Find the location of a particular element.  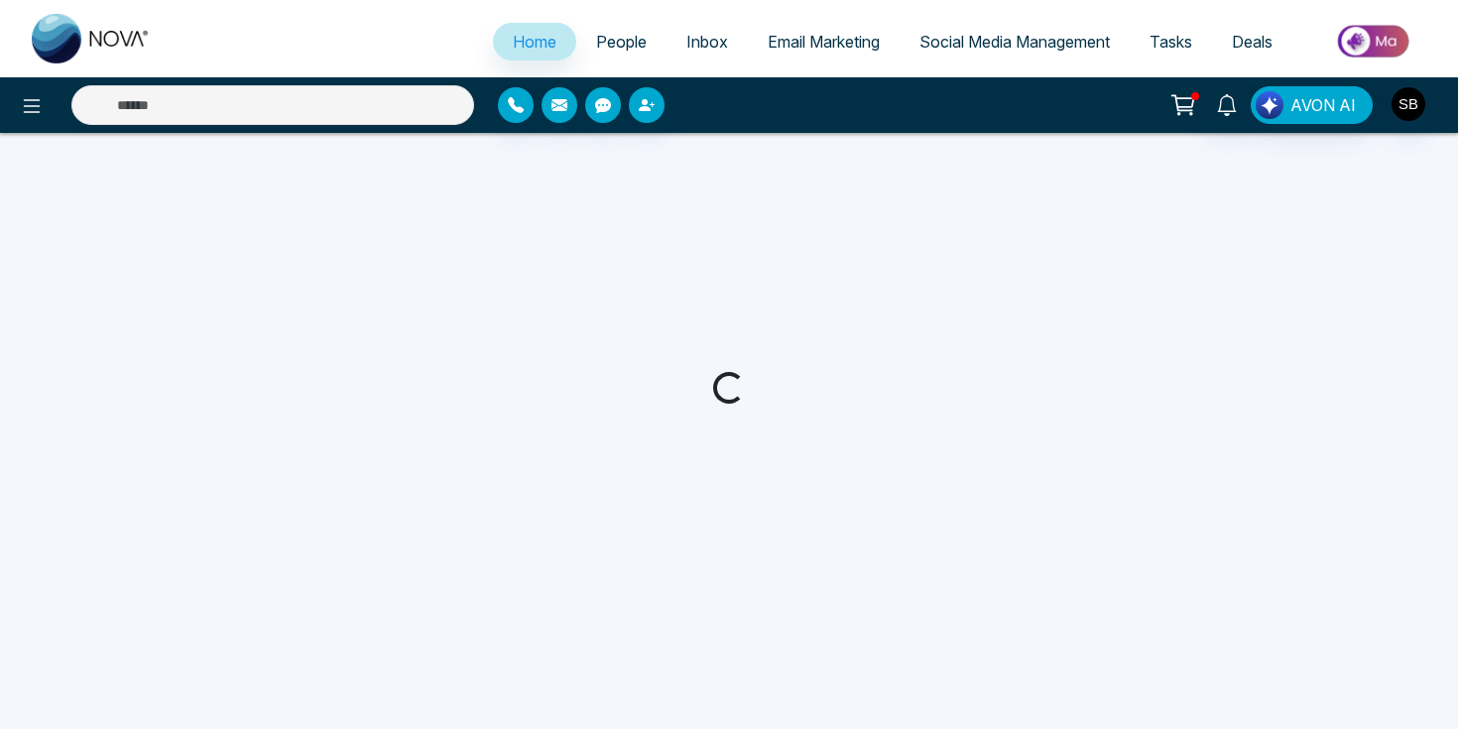

a: Deals is located at coordinates (1252, 42).